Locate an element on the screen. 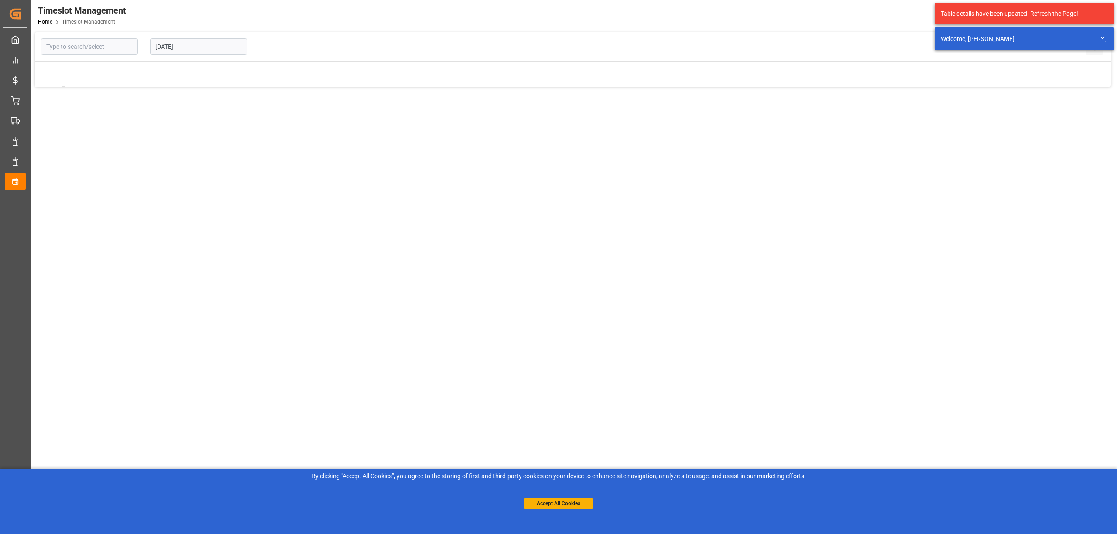 The height and width of the screenshot is (534, 1117). div: By clicking "Accept All Cookies”, you agree to the storing of first and third-party cookies on yo... is located at coordinates (558, 476).